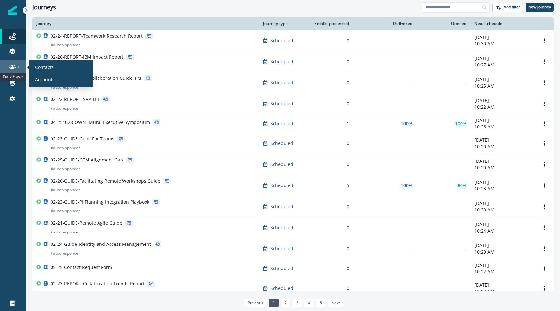  I want to click on p: Contacts, so click(44, 67).